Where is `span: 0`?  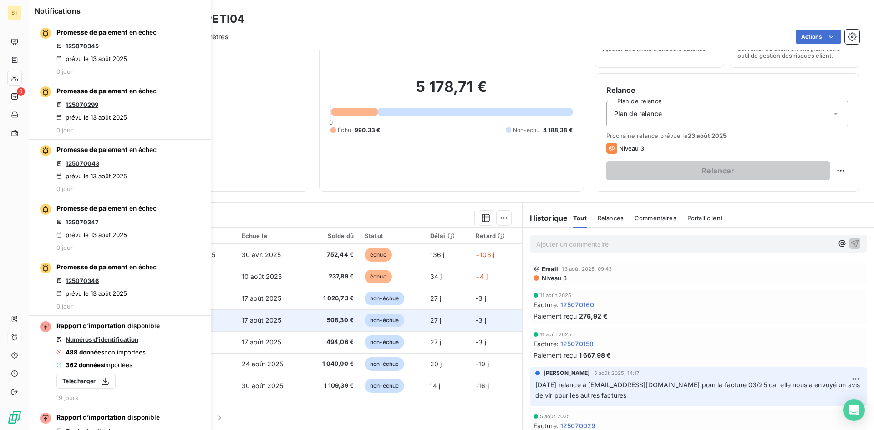
span: 0 is located at coordinates (331, 123).